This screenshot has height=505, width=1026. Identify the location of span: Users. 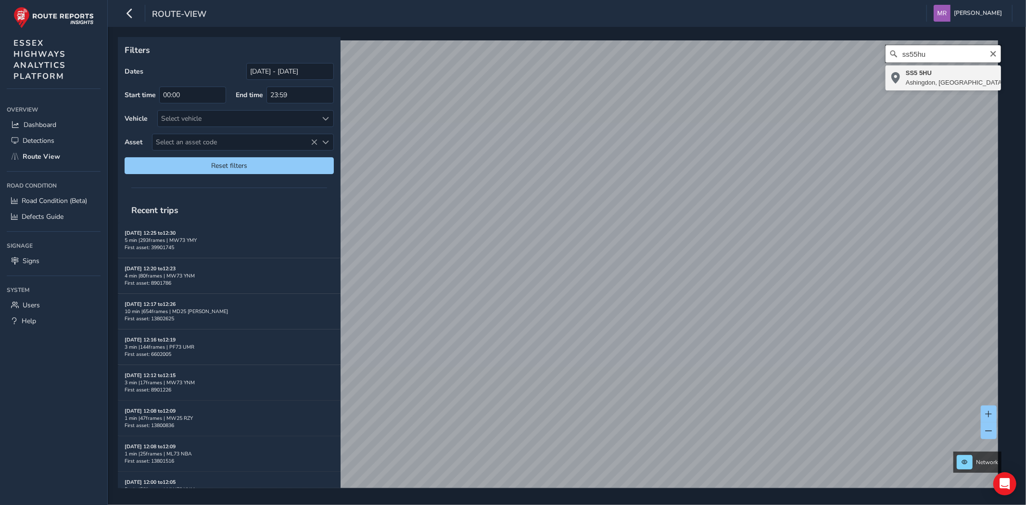
(31, 305).